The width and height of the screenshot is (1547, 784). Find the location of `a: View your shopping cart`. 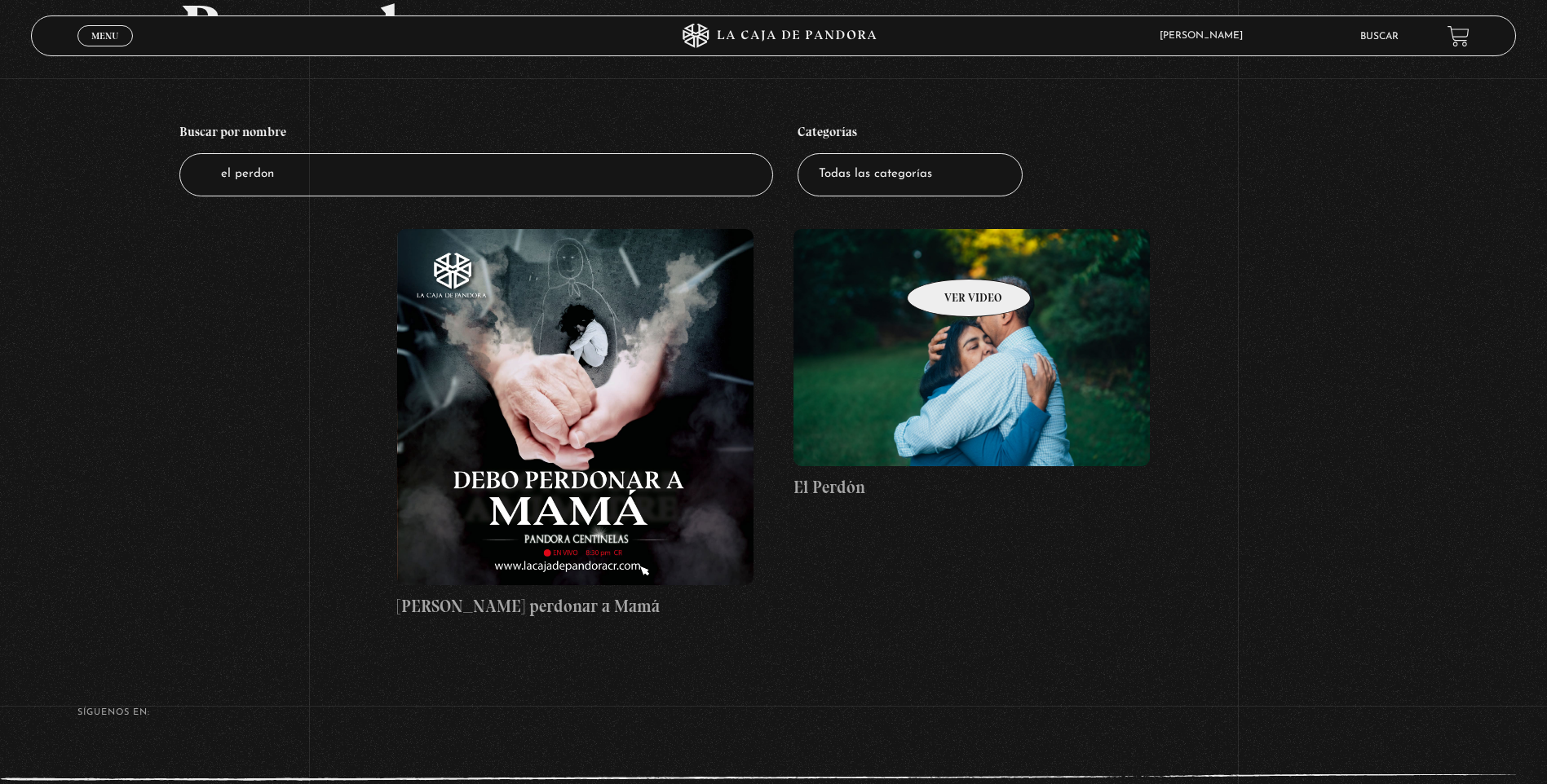

a: View your shopping cart is located at coordinates (1458, 36).